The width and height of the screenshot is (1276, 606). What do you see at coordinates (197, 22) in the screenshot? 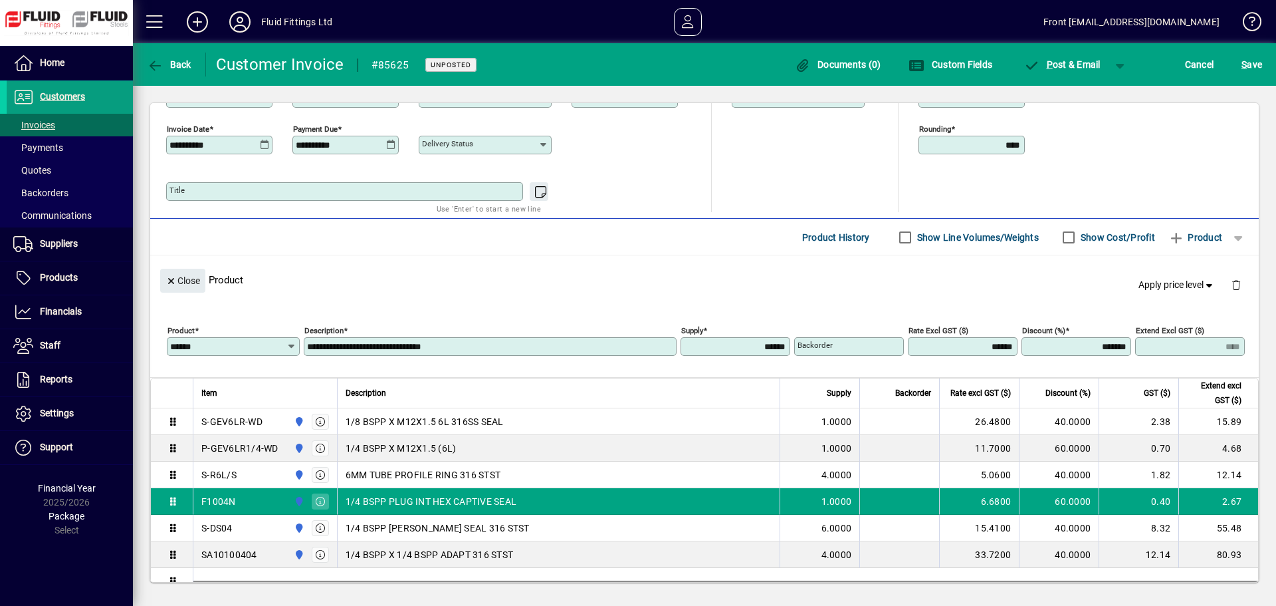
I see `button: Add` at bounding box center [197, 22].